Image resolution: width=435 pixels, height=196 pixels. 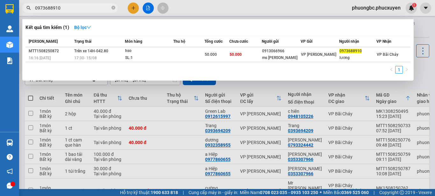 What do you see at coordinates (89, 27) in the screenshot?
I see `span: down` at bounding box center [89, 27].